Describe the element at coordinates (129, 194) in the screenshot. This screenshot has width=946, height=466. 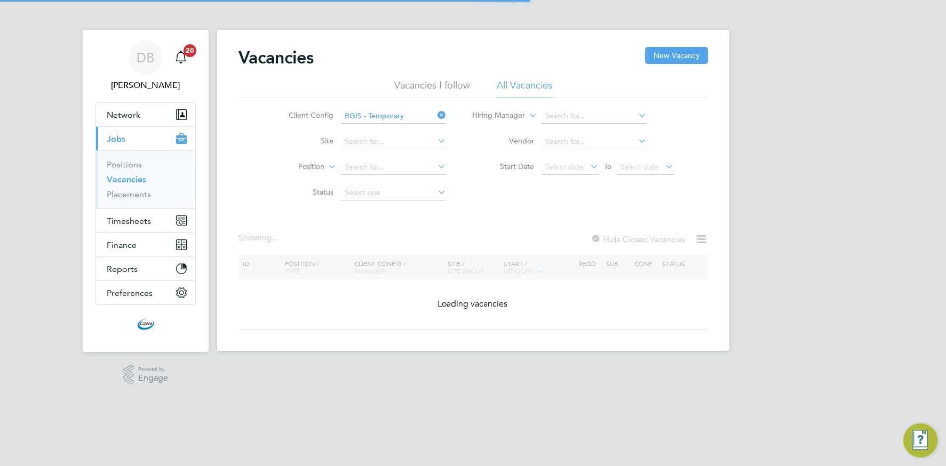
I see `a: Placements` at that location.